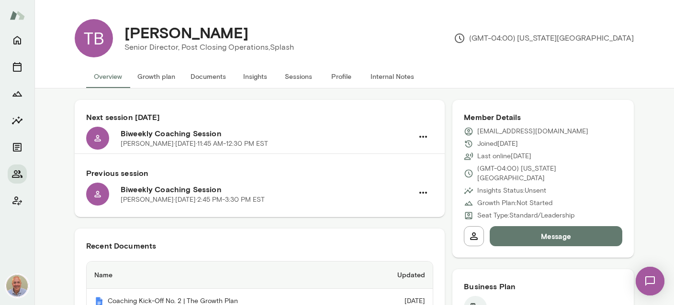 This screenshot has width=674, height=305. What do you see at coordinates (341, 77) in the screenshot?
I see `button: Profile` at bounding box center [341, 77].